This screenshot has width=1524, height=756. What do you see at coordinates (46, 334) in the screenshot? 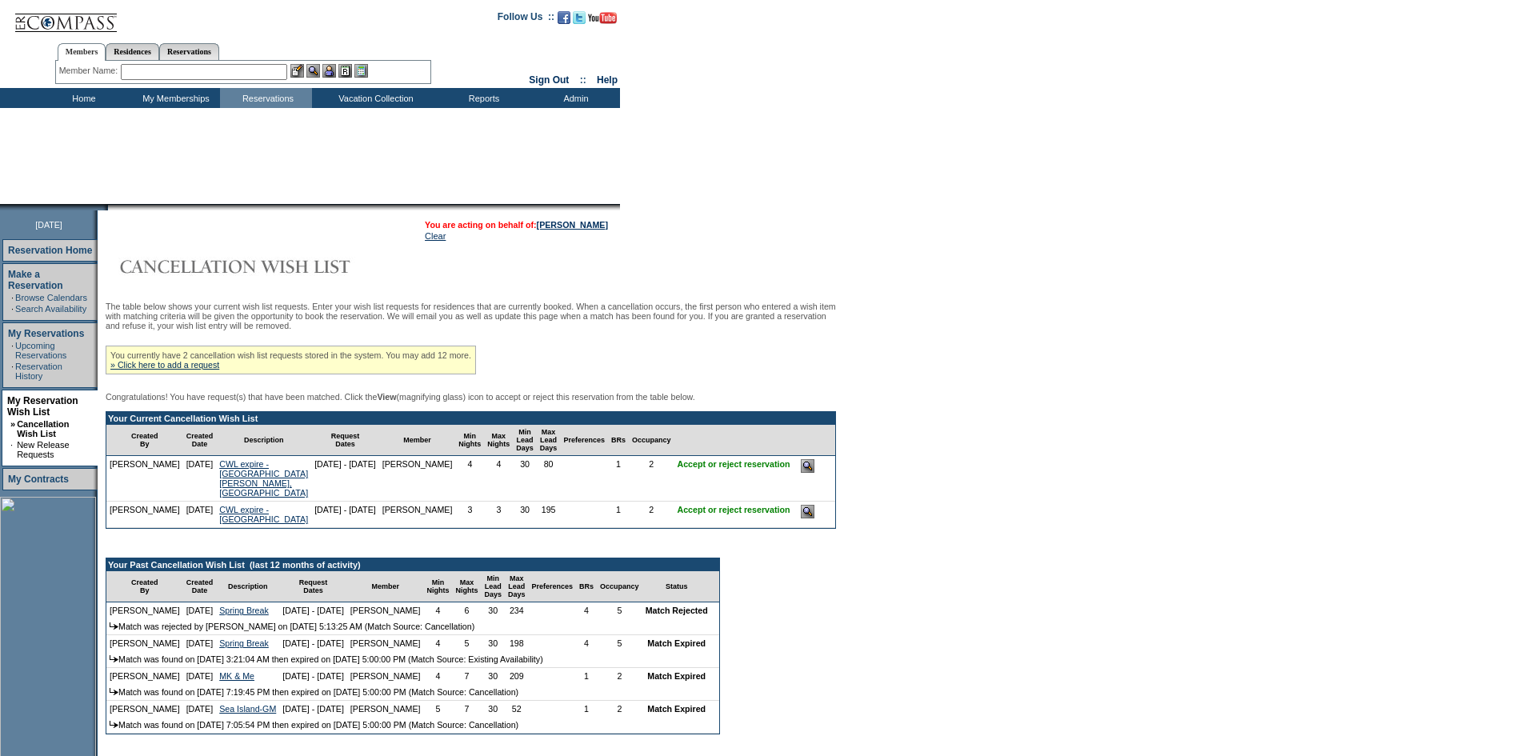
I see `a: My Reservations` at bounding box center [46, 334].